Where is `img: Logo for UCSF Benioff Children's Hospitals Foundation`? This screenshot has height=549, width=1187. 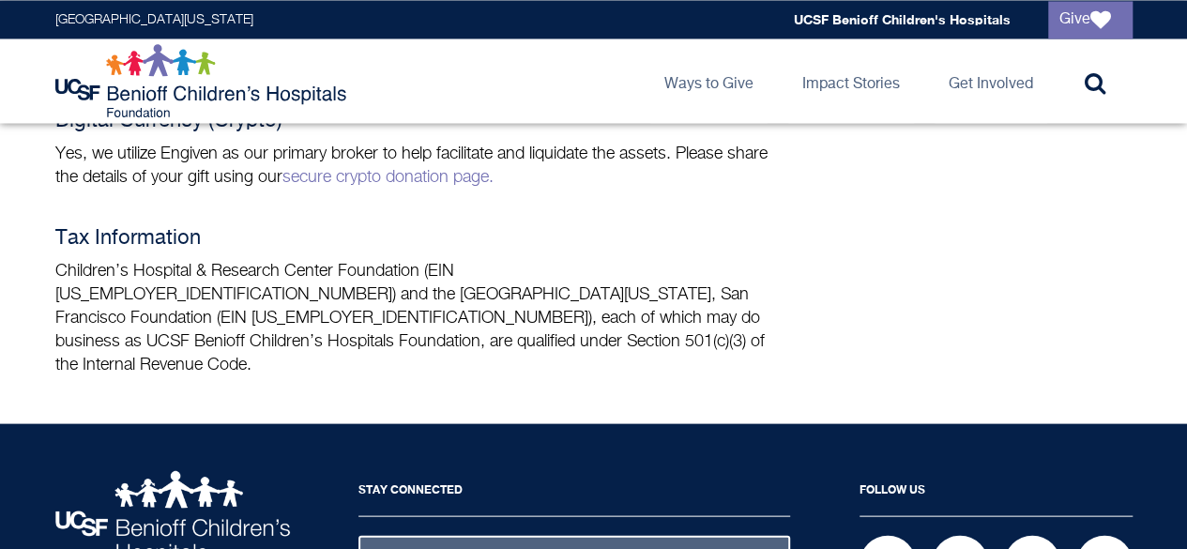
img: Logo for UCSF Benioff Children's Hospitals Foundation is located at coordinates (203, 81).